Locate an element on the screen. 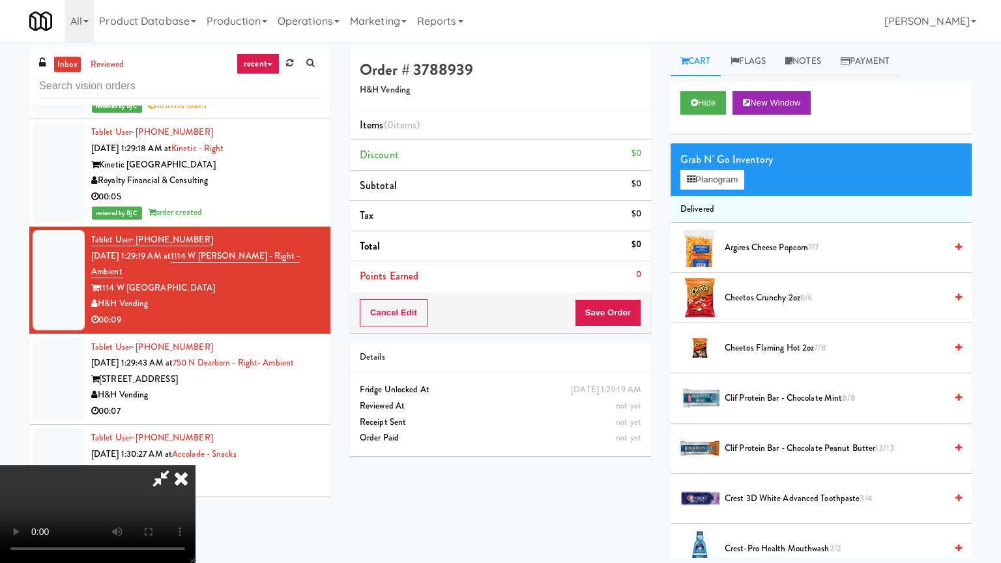  a: Payment is located at coordinates (866, 61).